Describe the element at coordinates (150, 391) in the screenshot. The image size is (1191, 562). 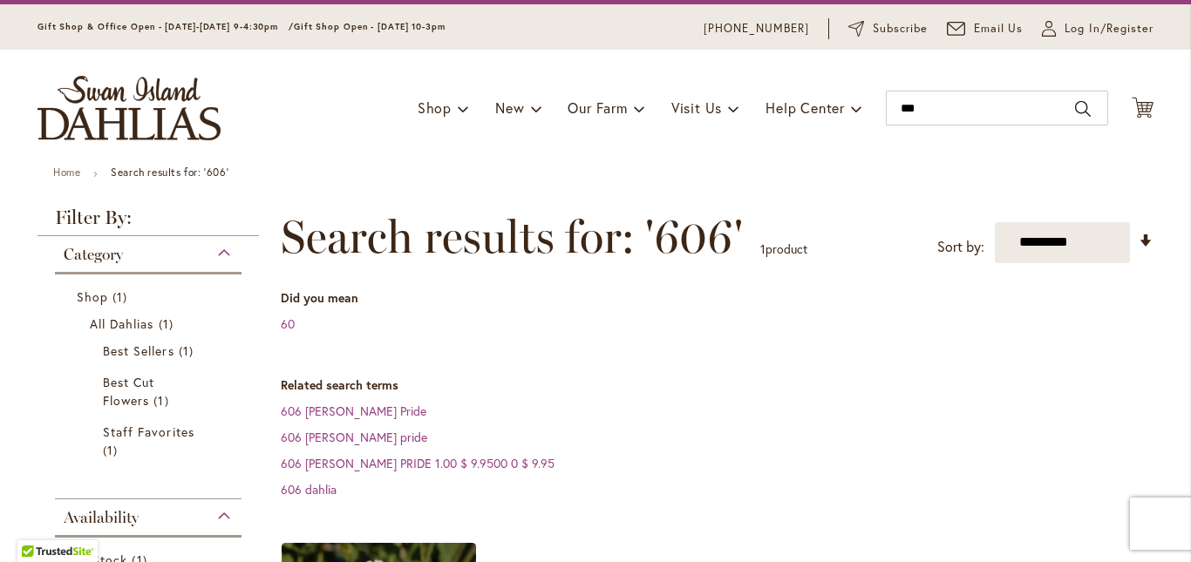
I see `a: Best Cut Flowers` at that location.